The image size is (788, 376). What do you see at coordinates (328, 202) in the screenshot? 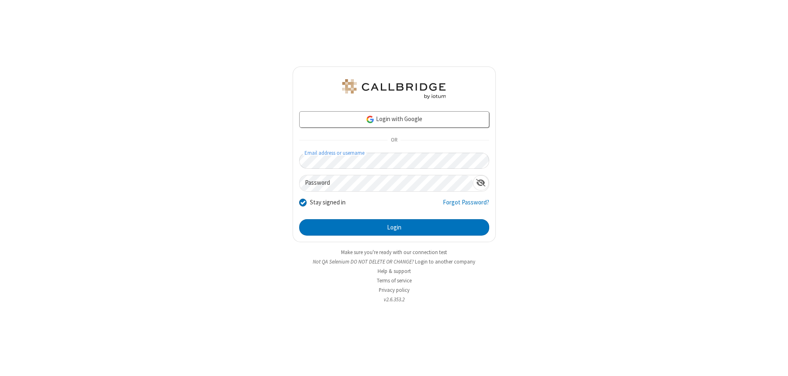
I see `label: Stay signed in` at bounding box center [328, 202].